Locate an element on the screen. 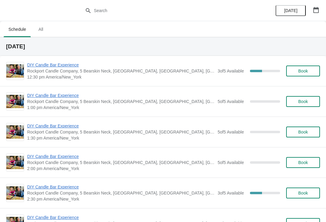 The height and width of the screenshot is (222, 326). img: DIY Candle Bar Experience | Rockport Candle Company, 5 Bearskin Neck, Rockport, MA, USA | 2:30 pm... is located at coordinates (15, 193).